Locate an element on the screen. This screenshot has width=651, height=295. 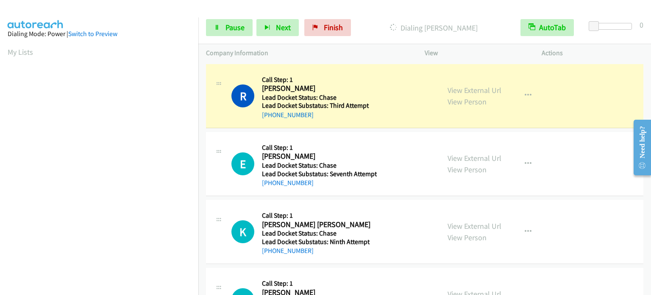
span: Pause is located at coordinates (235, 27).